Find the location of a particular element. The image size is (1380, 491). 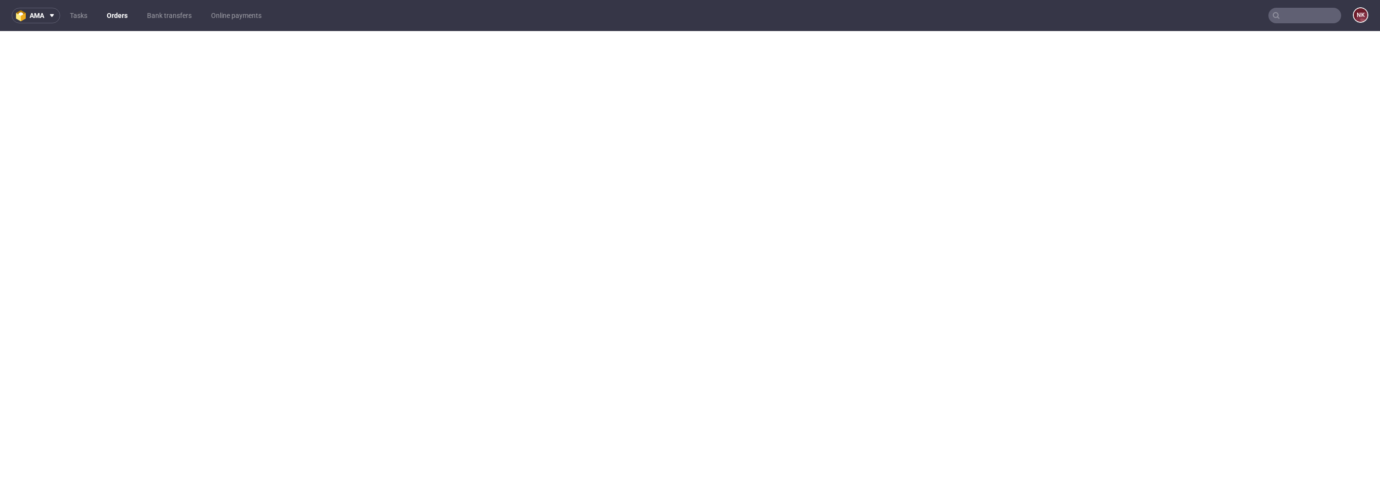

a: Orders is located at coordinates (117, 16).